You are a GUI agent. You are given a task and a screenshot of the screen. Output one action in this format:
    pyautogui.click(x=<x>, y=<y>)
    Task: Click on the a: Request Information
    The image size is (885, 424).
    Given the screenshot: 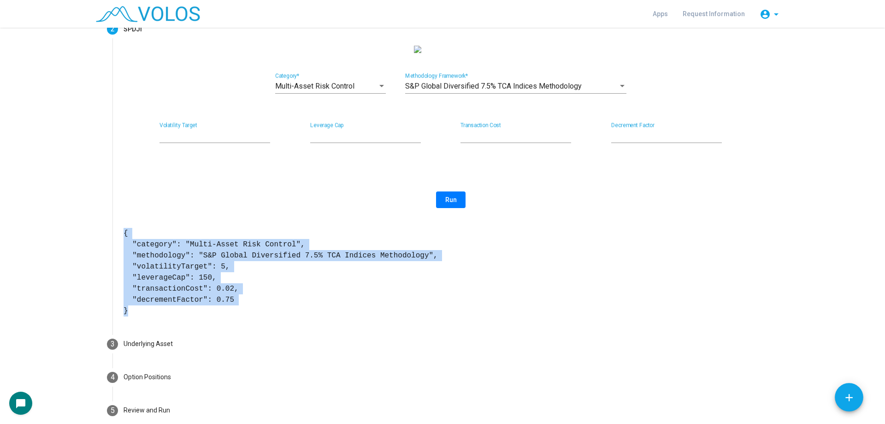 What is the action you would take?
    pyautogui.click(x=714, y=14)
    